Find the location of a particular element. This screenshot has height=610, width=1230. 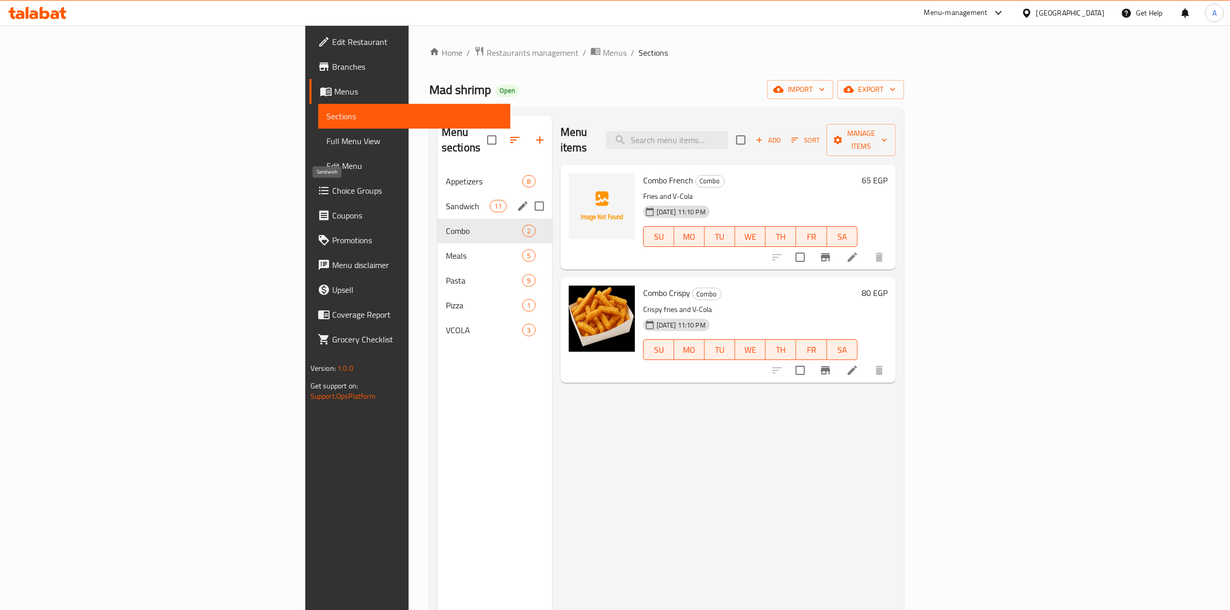

div: Meals is located at coordinates (484, 256).